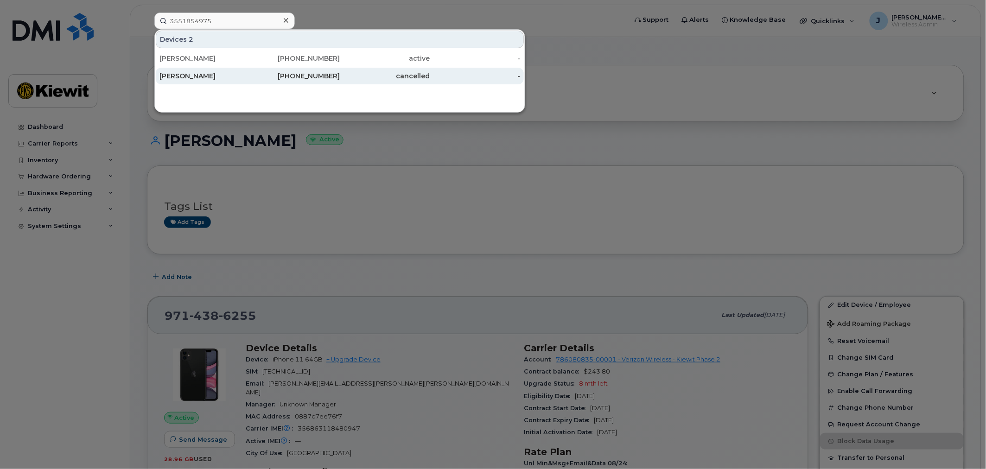 The width and height of the screenshot is (986, 469). Describe the element at coordinates (385, 58) in the screenshot. I see `div: active` at that location.